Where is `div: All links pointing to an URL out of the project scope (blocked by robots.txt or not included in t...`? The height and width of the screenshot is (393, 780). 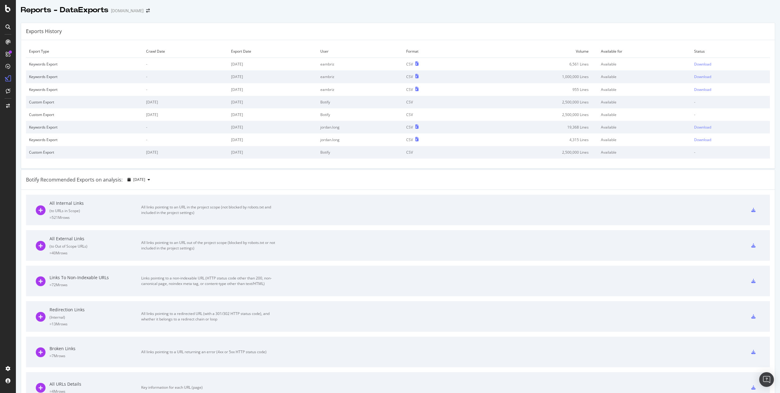 div: All links pointing to an URL out of the project scope (blocked by robots.txt or not included in t... is located at coordinates (210, 245).